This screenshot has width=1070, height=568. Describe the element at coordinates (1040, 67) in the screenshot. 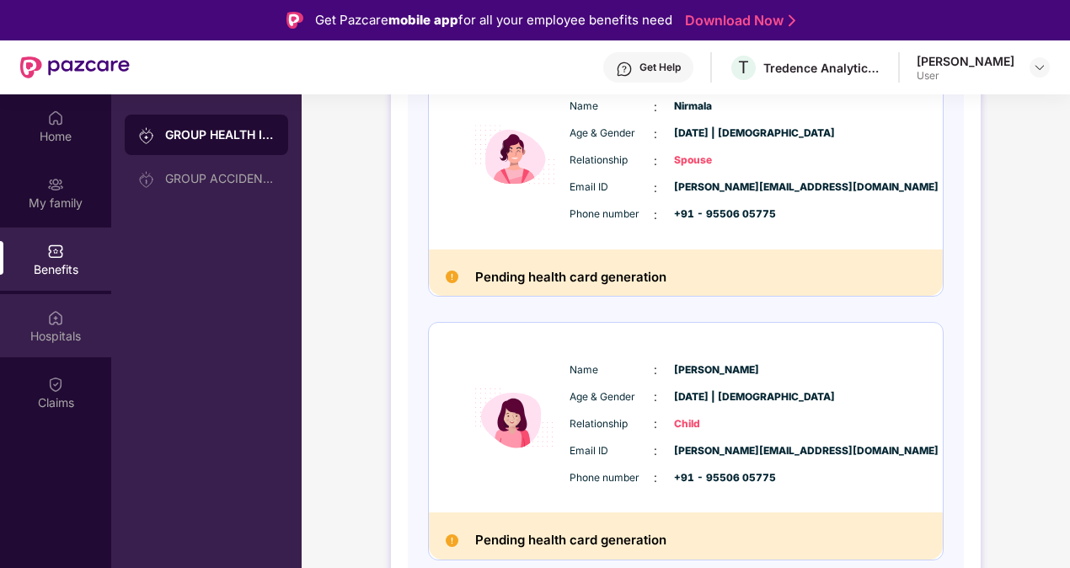

I see `img: svg+xml;base64,PHN2ZyBpZD0iRHJvcGRvd24tMzJ4MzIiIHhtbG5zPSJodHRwOi8vd3d3LnczLm9yZy8yMDAwL3N2ZyIgd2...` at that location.